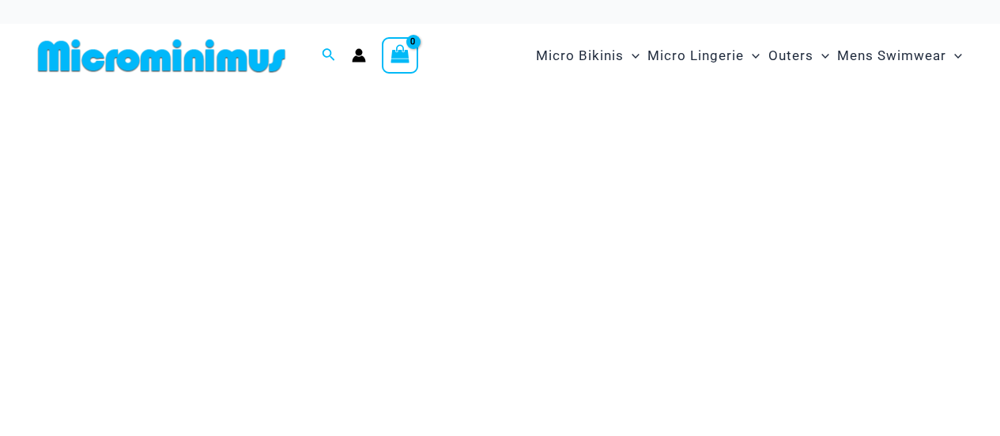 The image size is (1000, 436). What do you see at coordinates (329, 55) in the screenshot?
I see `a: Search icon link` at bounding box center [329, 55].